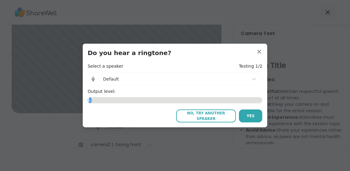 Image resolution: width=350 pixels, height=171 pixels. Describe the element at coordinates (251, 116) in the screenshot. I see `span: Yes` at that location.